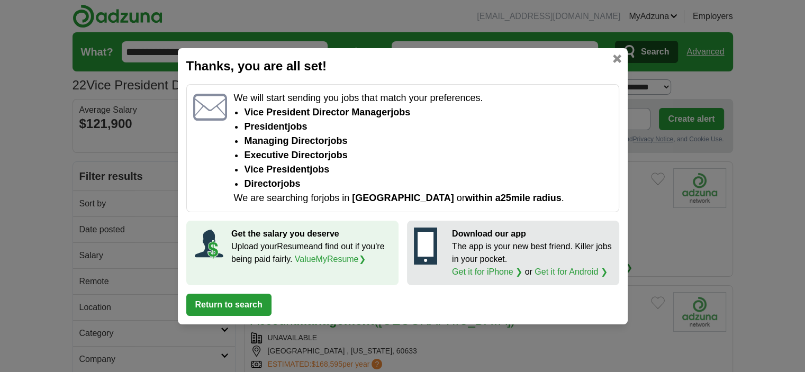 The width and height of the screenshot is (805, 372). Describe the element at coordinates (428, 112) in the screenshot. I see `li: Vice President Director Manager jobs` at that location.